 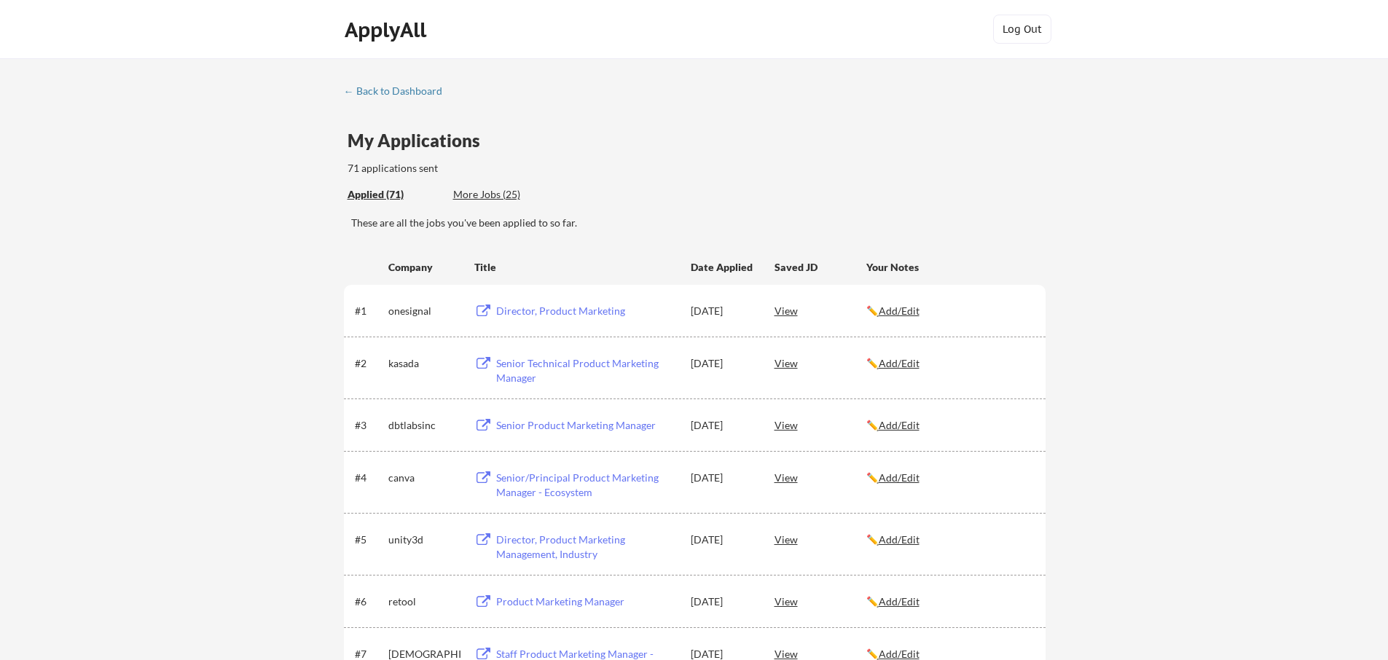 I want to click on div: kasada, so click(x=425, y=364).